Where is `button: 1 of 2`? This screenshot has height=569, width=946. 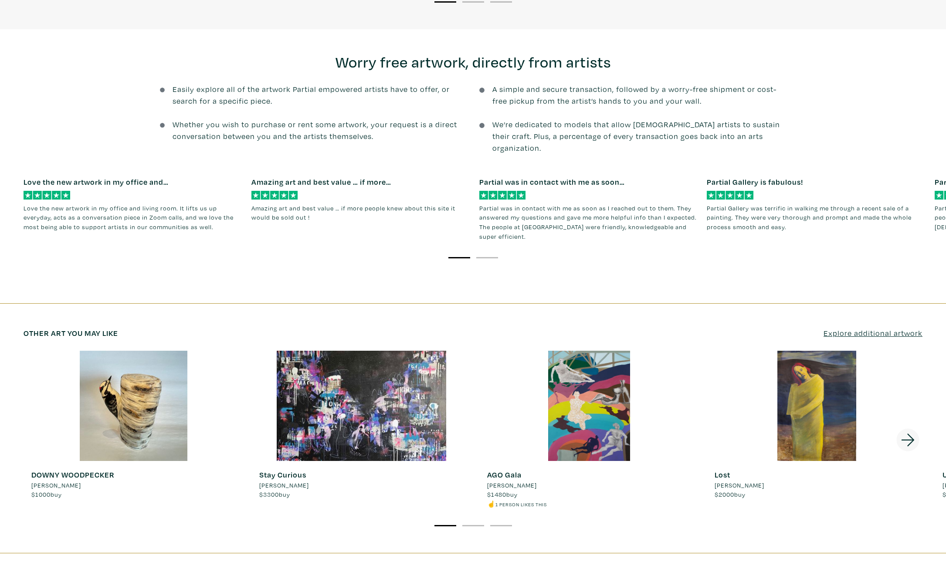
button: 1 of 2 is located at coordinates (459, 258).